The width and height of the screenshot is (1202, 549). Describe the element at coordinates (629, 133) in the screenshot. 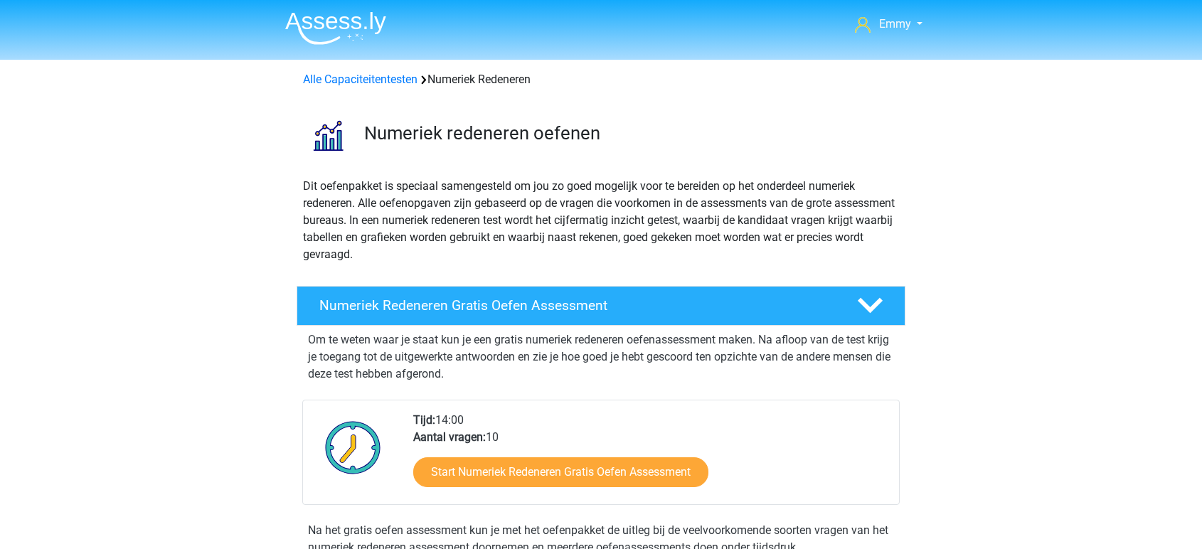

I see `h3: Numeriek redeneren oefenen` at that location.